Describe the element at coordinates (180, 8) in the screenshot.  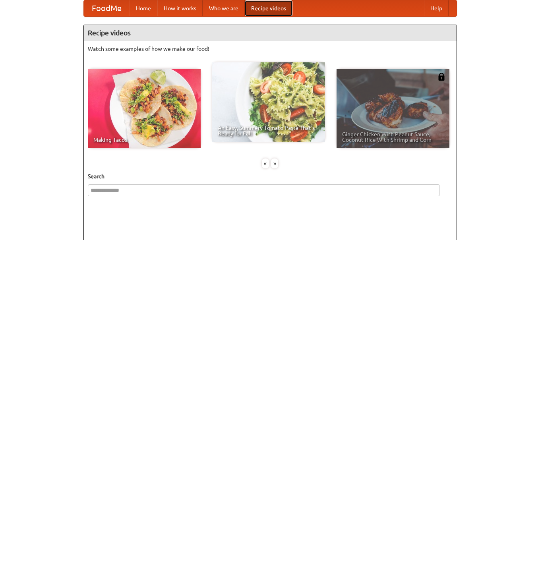
I see `a: How it works` at that location.